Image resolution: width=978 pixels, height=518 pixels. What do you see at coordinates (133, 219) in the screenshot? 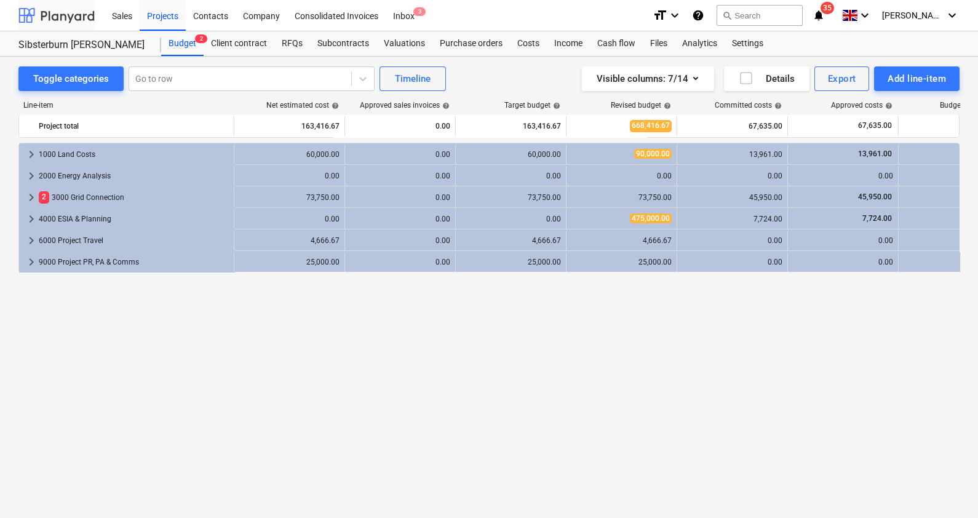
I see `div: 4000 ESIA & Planning` at bounding box center [133, 219].